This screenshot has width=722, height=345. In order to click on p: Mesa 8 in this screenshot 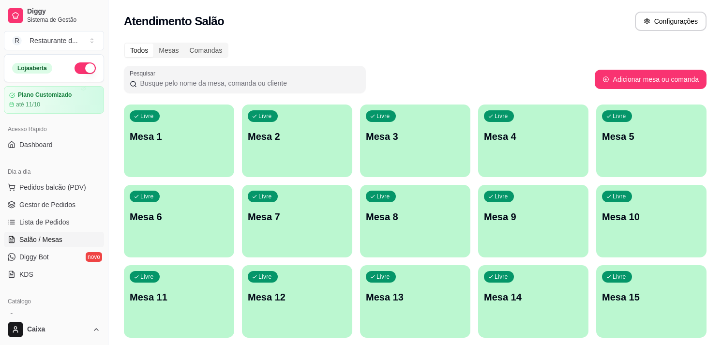, I will do `click(415, 217)`.